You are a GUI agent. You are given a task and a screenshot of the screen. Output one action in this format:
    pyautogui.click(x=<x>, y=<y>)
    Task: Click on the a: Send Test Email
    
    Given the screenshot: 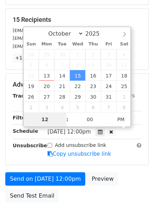 What is the action you would take?
    pyautogui.click(x=32, y=196)
    